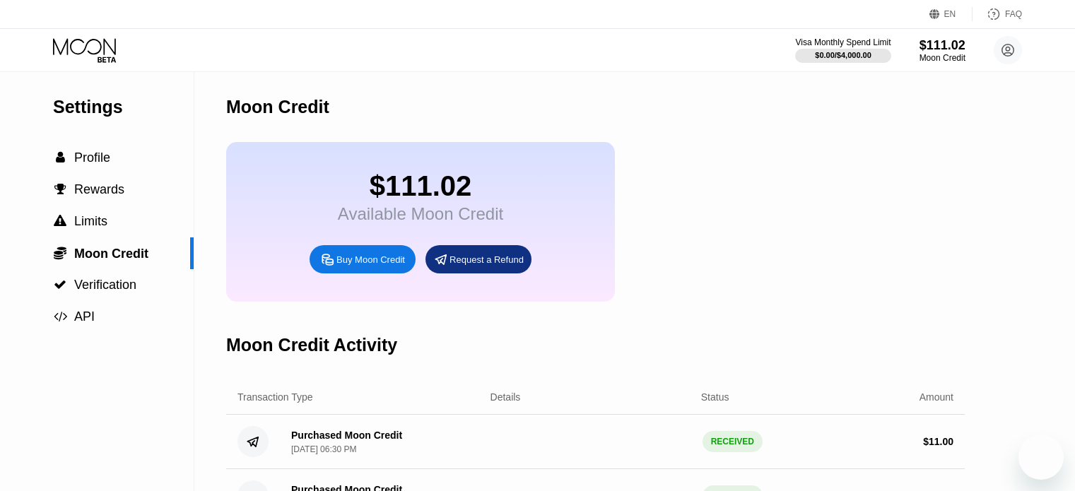  What do you see at coordinates (90, 221) in the screenshot?
I see `span: Limits` at bounding box center [90, 221].